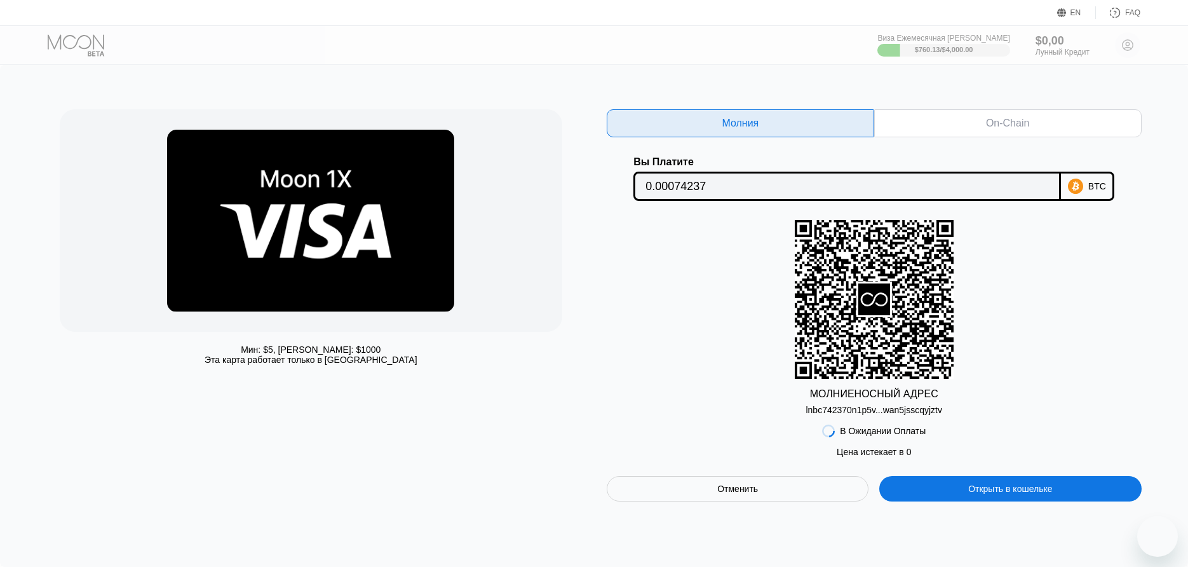 The width and height of the screenshot is (1188, 567). Describe the element at coordinates (909, 452) in the screenshot. I see `span: 0` at that location.